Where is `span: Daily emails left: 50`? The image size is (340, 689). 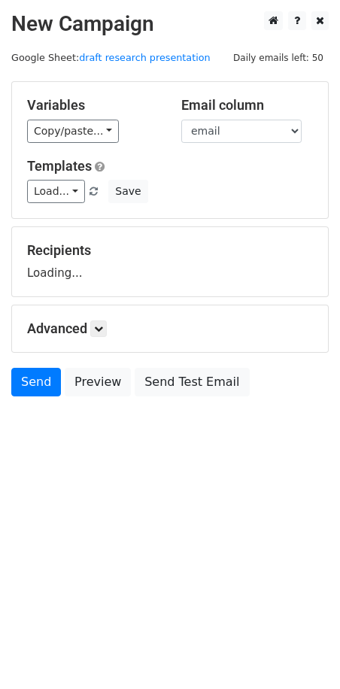 span: Daily emails left: 50 is located at coordinates (278, 58).